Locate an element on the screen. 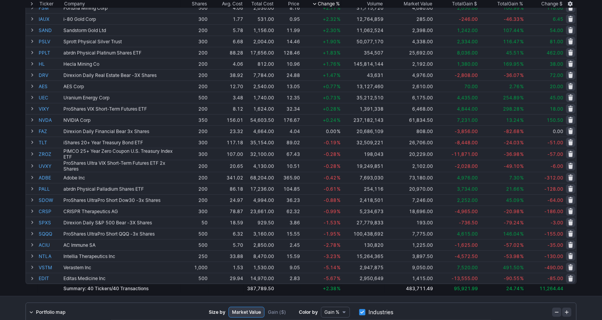 This screenshot has width=602, height=320. td: 4,976.00 is located at coordinates (409, 75).